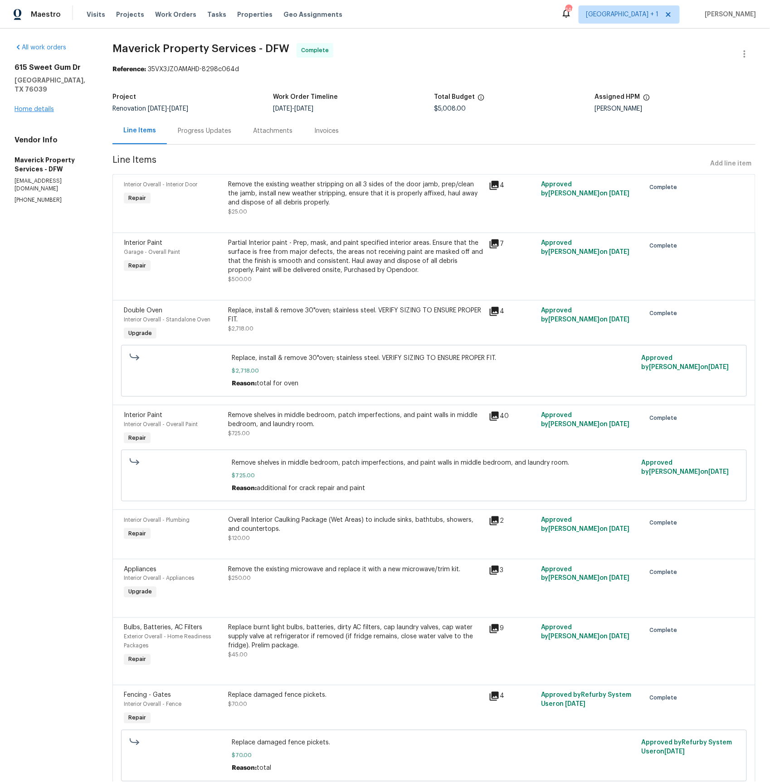 This screenshot has height=782, width=770. What do you see at coordinates (434, 743) in the screenshot?
I see `span: Replace damaged fence pickets.` at bounding box center [434, 743].